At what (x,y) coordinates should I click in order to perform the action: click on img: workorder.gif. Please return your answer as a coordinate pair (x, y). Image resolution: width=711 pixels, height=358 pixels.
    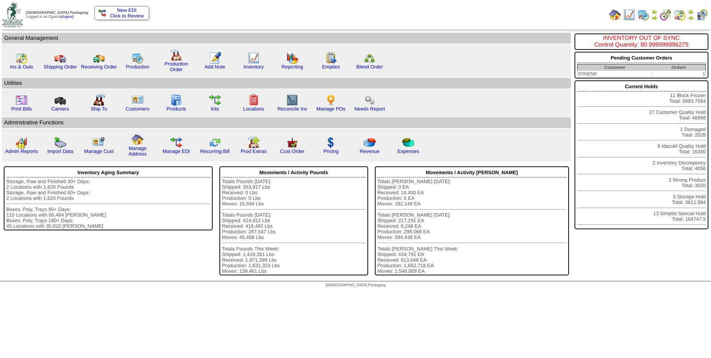
    Looking at the image, I should click on (331, 58).